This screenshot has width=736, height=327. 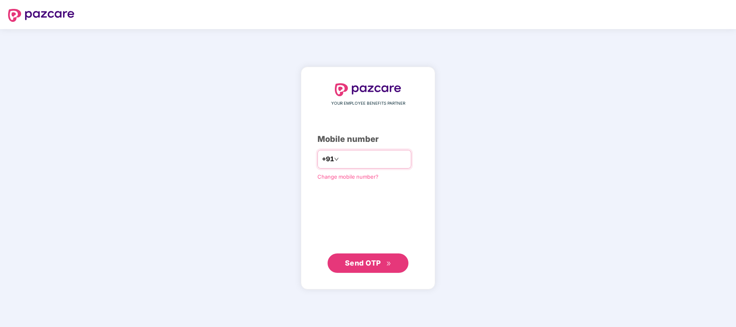 What do you see at coordinates (363, 263) in the screenshot?
I see `span: Send OTP` at bounding box center [363, 263].